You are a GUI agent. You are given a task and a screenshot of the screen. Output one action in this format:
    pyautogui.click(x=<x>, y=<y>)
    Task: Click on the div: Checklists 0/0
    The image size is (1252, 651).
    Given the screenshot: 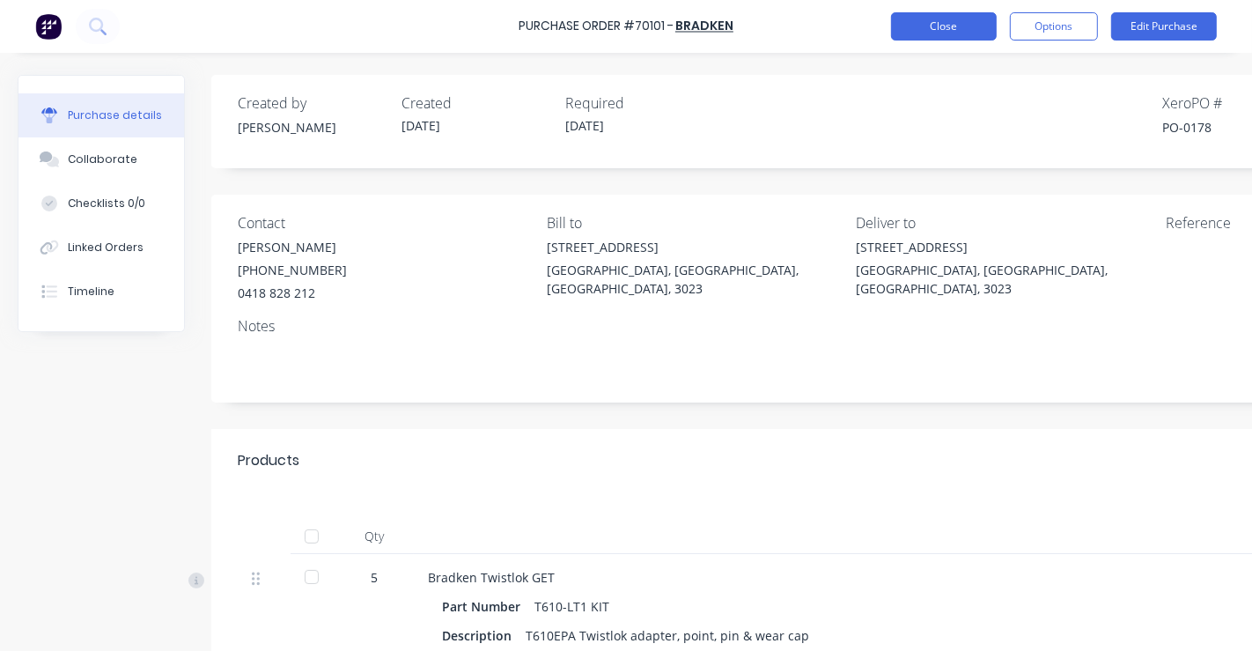 What is the action you would take?
    pyautogui.click(x=107, y=203)
    